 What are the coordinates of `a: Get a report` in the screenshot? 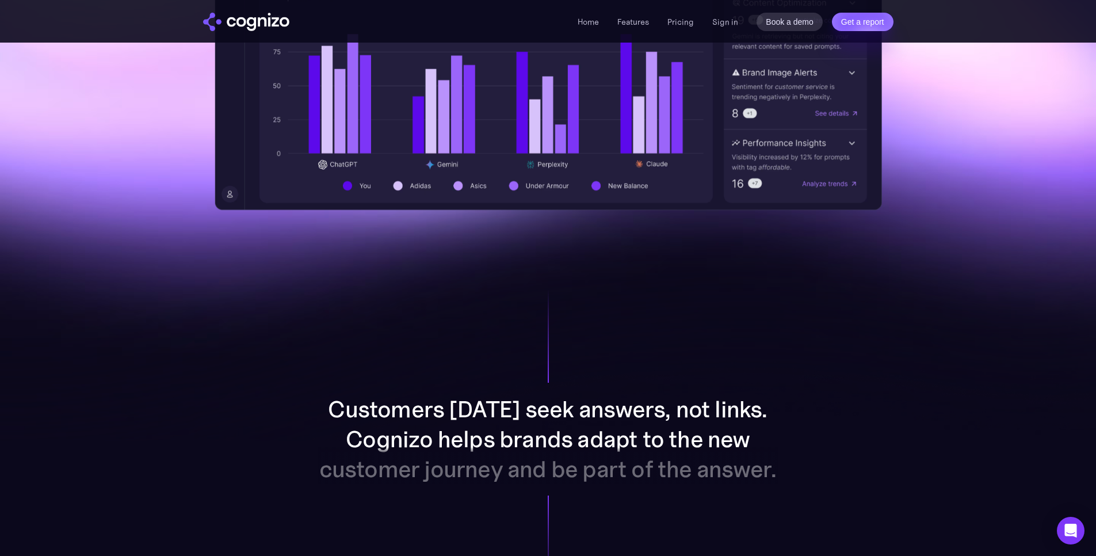 It's located at (862, 22).